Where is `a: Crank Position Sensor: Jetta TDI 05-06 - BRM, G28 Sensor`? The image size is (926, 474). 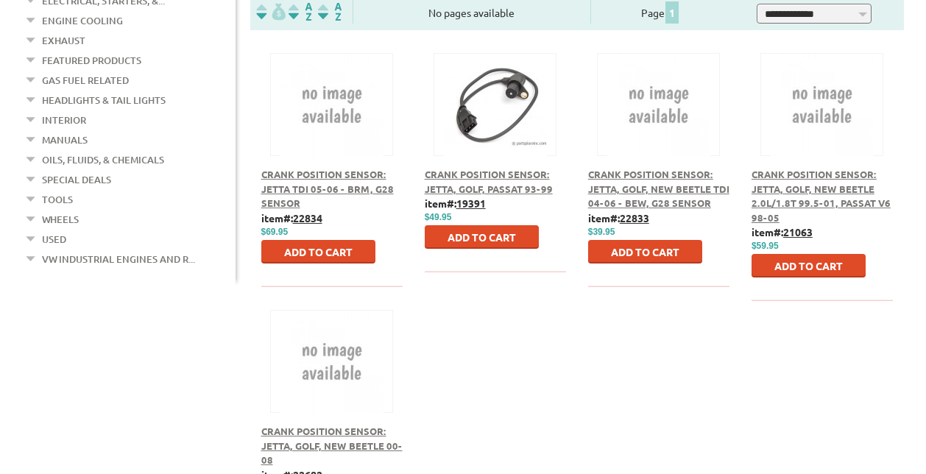 a: Crank Position Sensor: Jetta TDI 05-06 - BRM, G28 Sensor is located at coordinates (328, 188).